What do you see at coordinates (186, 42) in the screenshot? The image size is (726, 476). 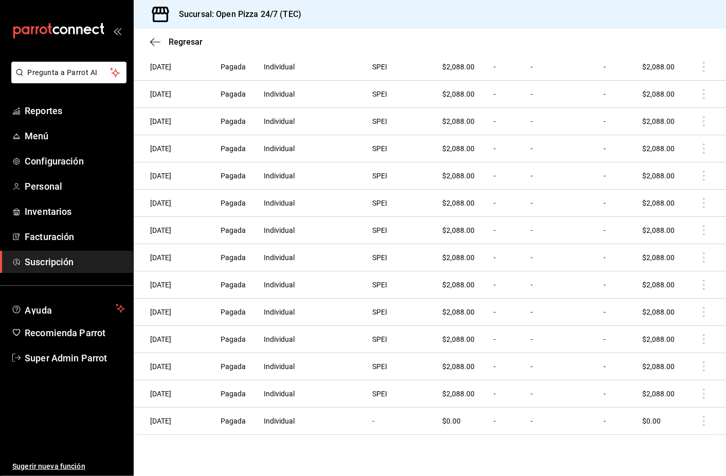 I see `span: Regresar` at bounding box center [186, 42].